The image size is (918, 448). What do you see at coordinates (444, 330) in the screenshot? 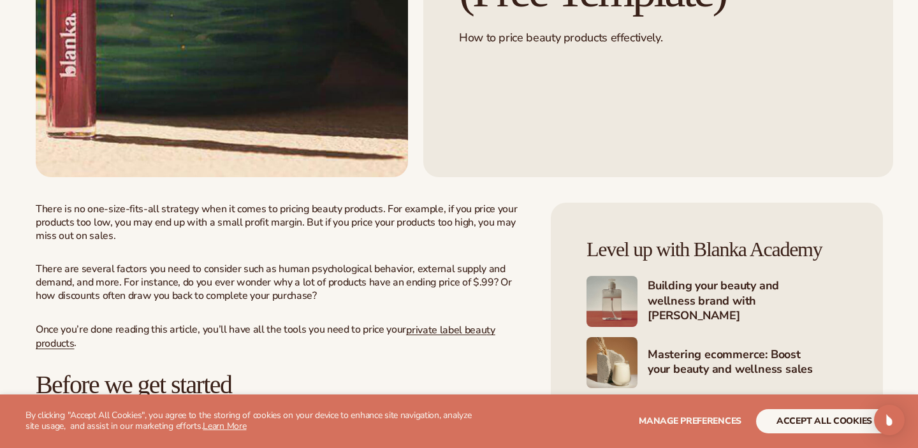
I see `a: private label bea` at bounding box center [444, 330].